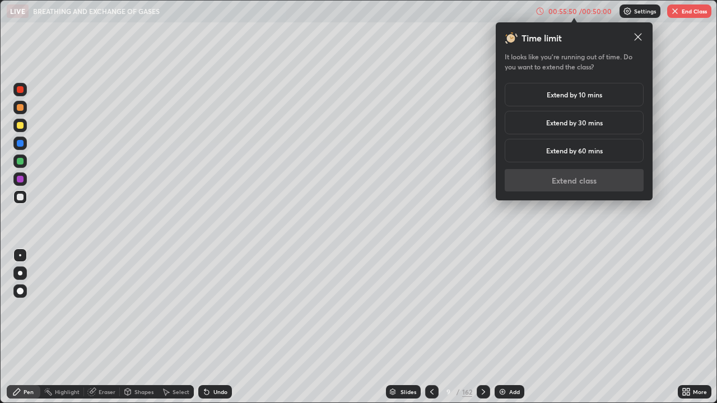 This screenshot has height=403, width=717. Describe the element at coordinates (96, 11) in the screenshot. I see `p: BREATHING AND EXCHANGE OF GASES` at that location.